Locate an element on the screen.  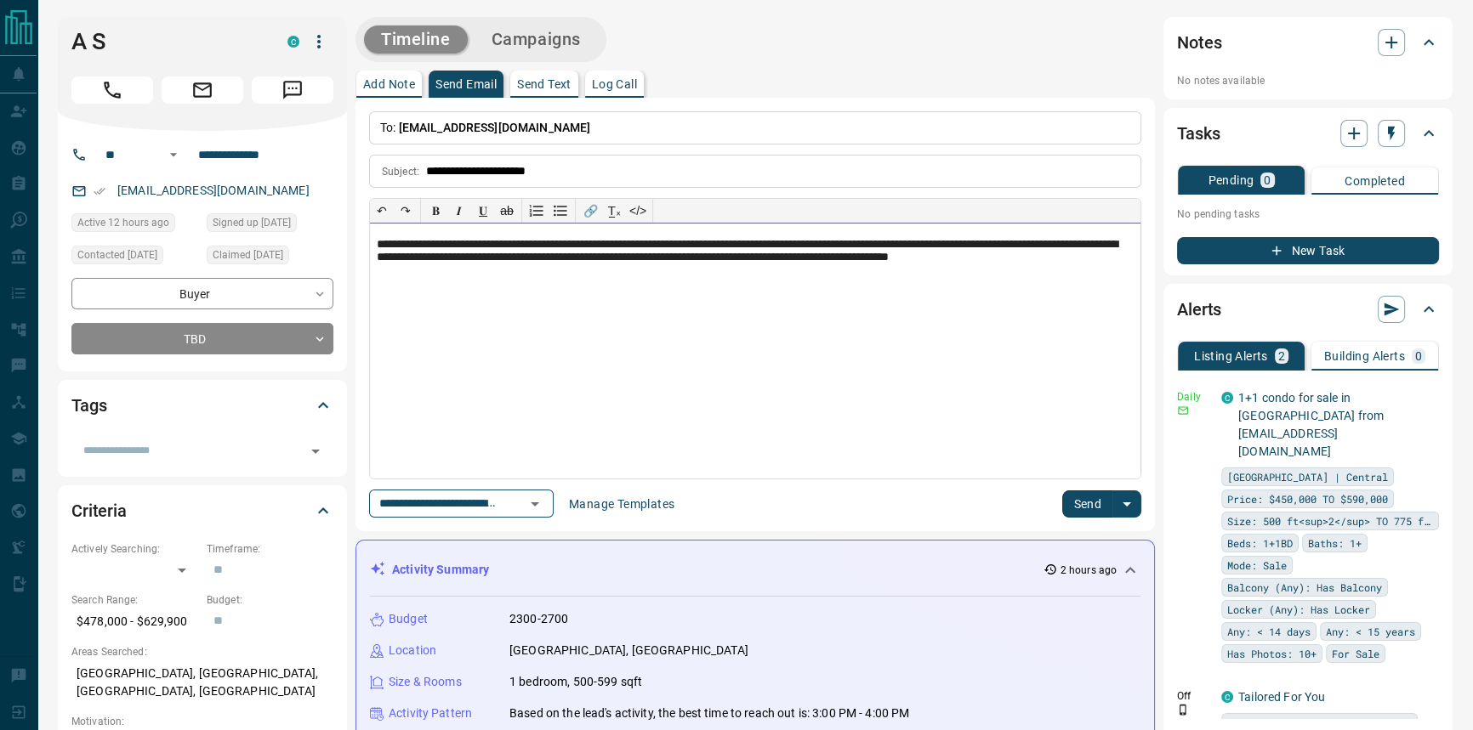
p: No pending tasks is located at coordinates (1308, 214).